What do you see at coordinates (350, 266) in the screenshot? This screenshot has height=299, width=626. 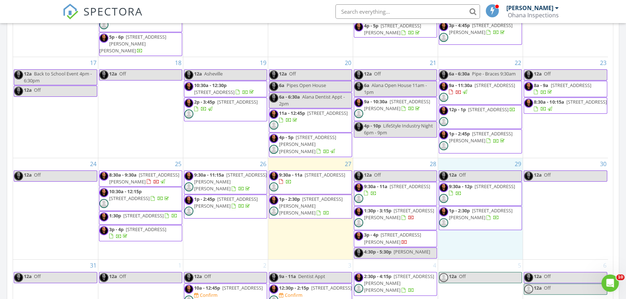 I see `a: Go to September 3, 2025` at bounding box center [350, 266].